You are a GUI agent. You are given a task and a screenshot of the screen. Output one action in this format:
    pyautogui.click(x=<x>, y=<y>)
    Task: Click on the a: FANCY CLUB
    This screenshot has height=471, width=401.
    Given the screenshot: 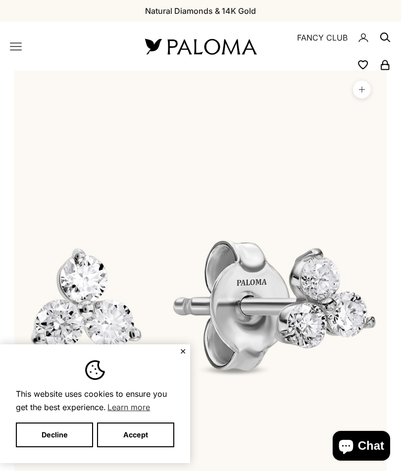 What is the action you would take?
    pyautogui.click(x=322, y=38)
    